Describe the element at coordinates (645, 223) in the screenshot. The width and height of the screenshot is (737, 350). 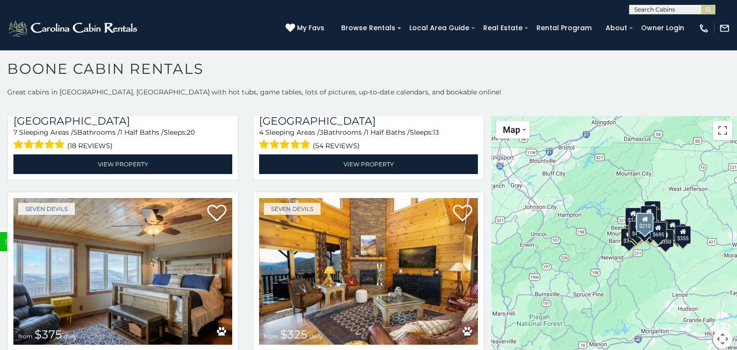
I see `div: $210` at that location.